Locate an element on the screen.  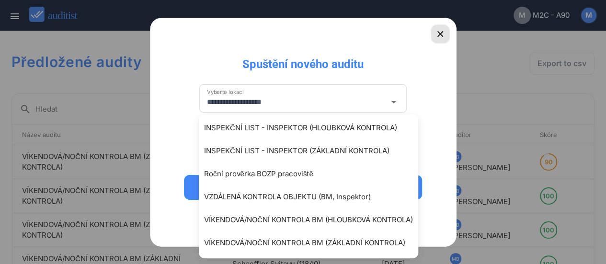
button: Spustit audit is located at coordinates (303, 187).